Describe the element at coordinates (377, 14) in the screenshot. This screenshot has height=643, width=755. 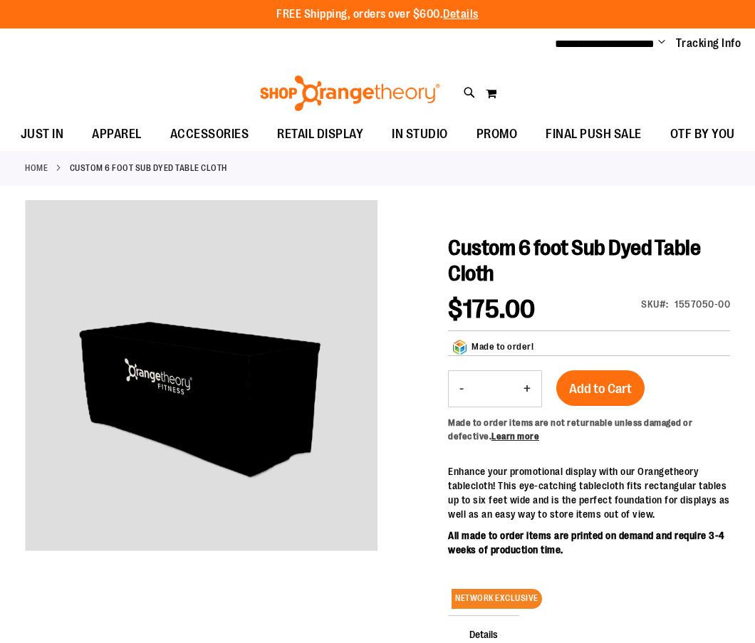
I see `p: FREE Shipping, orders over $600.` at that location.